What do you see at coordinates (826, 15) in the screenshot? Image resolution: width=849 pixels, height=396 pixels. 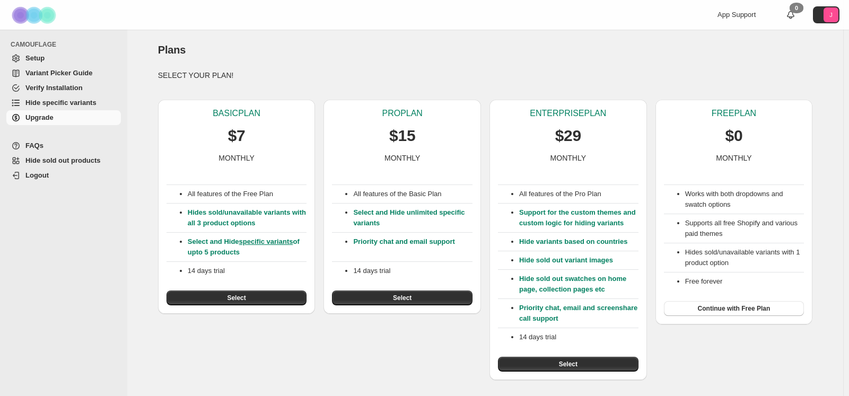 I see `button: Avatar with initials J` at bounding box center [826, 15].